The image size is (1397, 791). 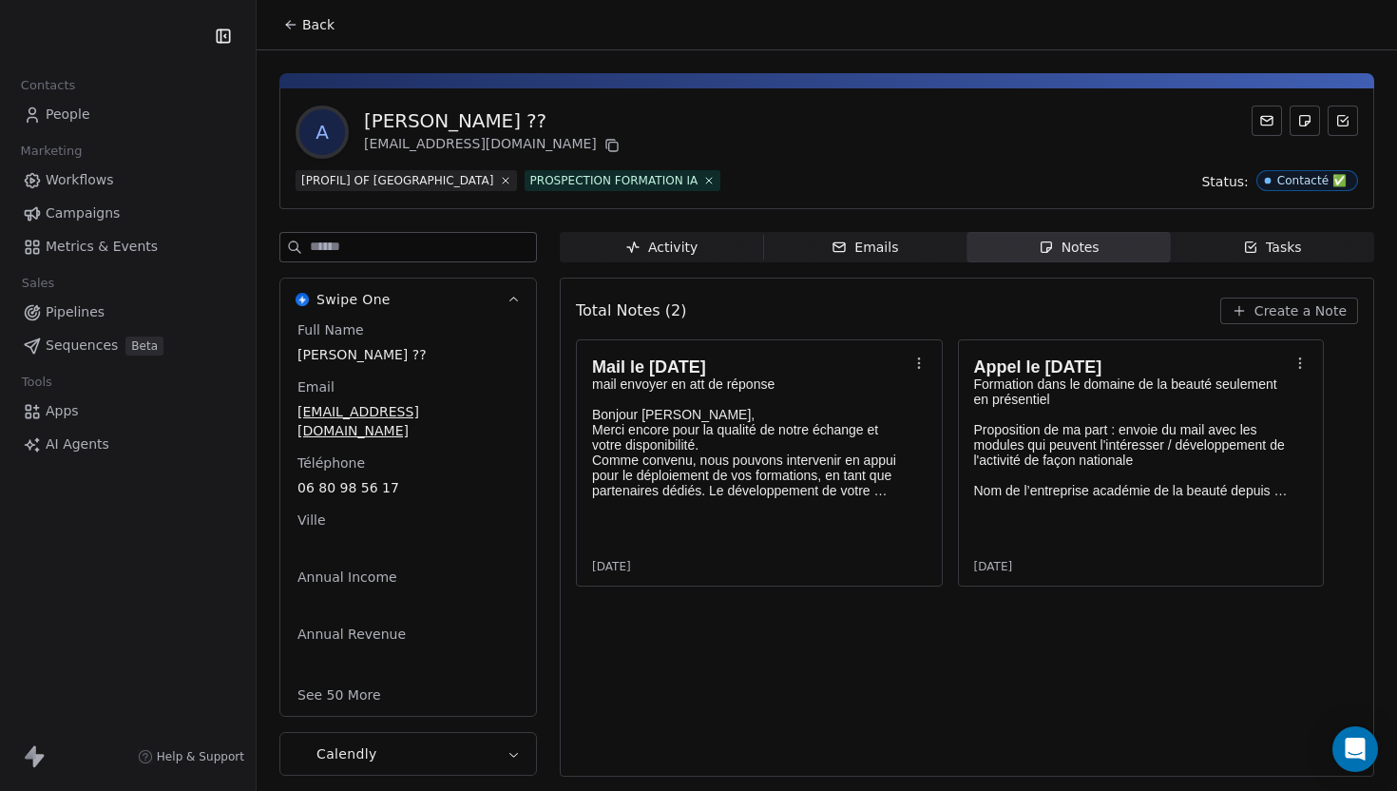 What do you see at coordinates (127, 213) in the screenshot?
I see `a: Campaigns` at bounding box center [127, 213].